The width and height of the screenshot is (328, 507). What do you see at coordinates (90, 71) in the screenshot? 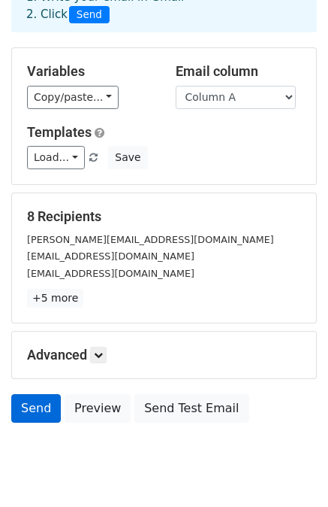
I see `h5: Variables` at bounding box center [90, 71].